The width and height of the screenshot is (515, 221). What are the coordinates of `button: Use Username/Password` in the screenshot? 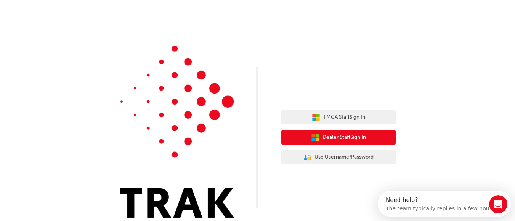 It's located at (338, 158).